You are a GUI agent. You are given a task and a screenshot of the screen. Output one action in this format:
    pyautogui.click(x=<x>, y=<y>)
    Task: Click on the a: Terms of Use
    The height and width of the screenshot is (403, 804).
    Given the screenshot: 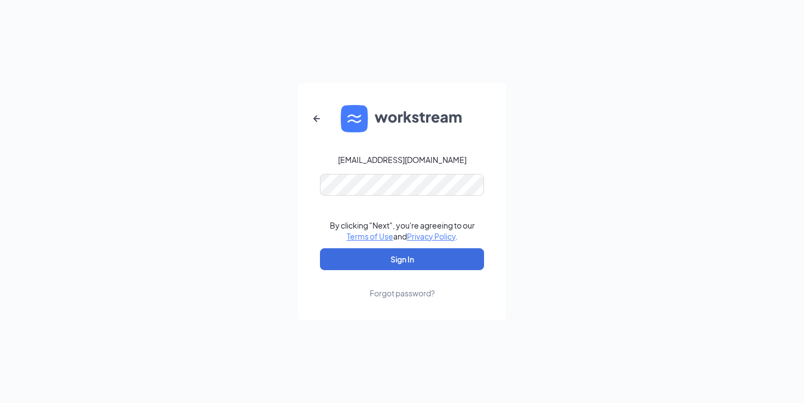 What is the action you would take?
    pyautogui.click(x=370, y=236)
    